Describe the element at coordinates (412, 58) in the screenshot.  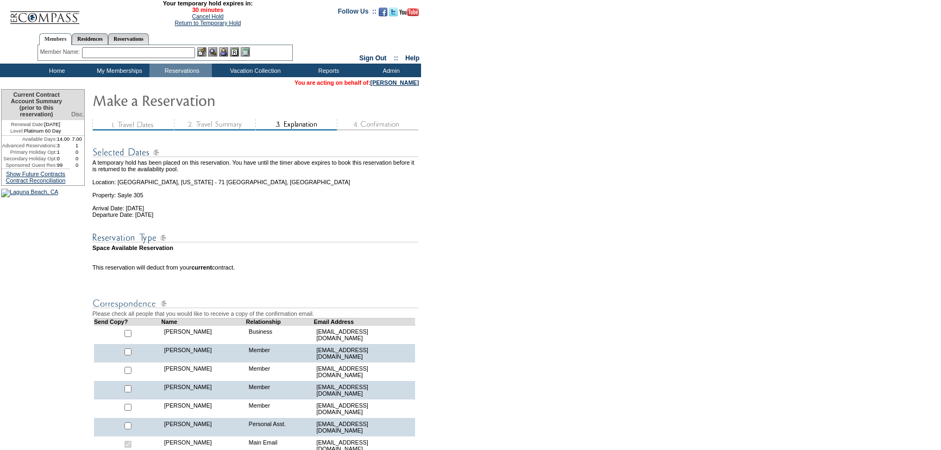
I see `a: Help` at that location.